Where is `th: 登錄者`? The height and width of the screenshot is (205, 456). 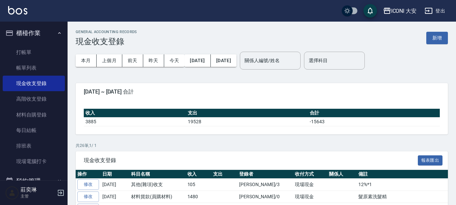
th: 登錄者 is located at coordinates (265, 174).